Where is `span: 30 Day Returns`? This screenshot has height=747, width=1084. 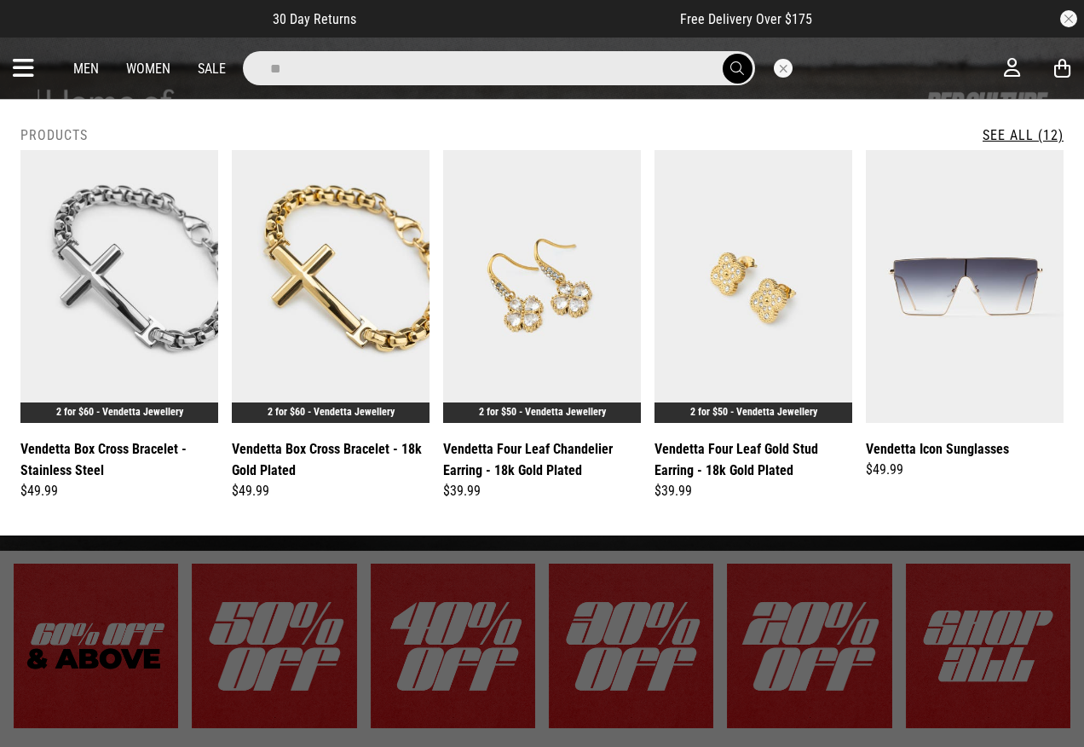
span: 30 Day Returns is located at coordinates (314, 19).